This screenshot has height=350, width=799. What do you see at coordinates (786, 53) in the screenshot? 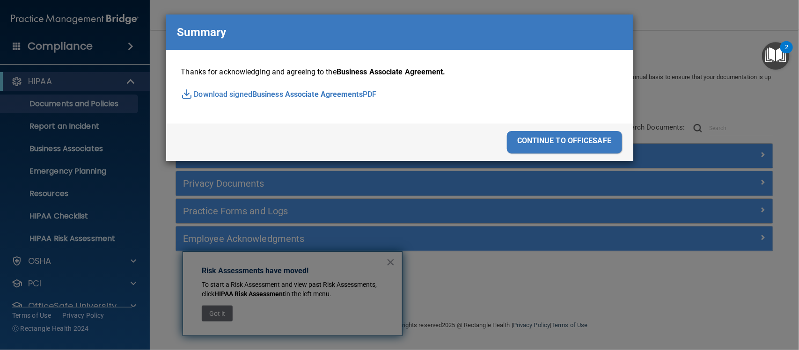
I see `div: 2` at bounding box center [786, 53].